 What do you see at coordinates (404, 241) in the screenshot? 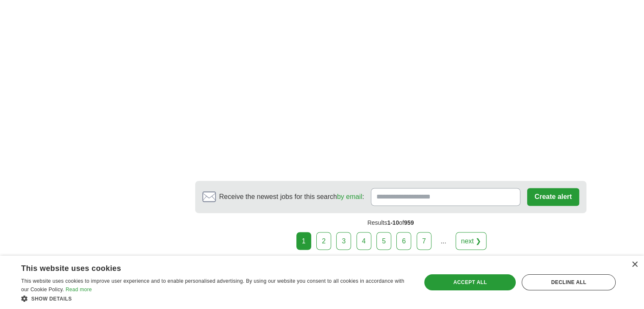
I see `a: 6` at bounding box center [404, 241].